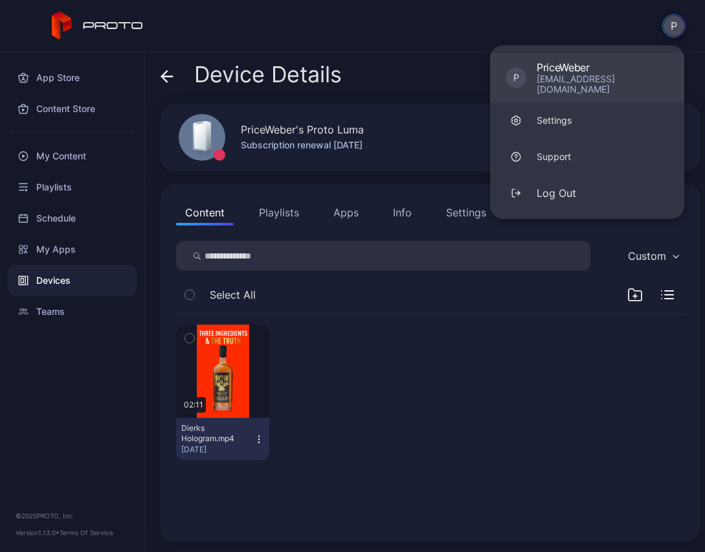 This screenshot has width=705, height=552. I want to click on div: Teams, so click(72, 312).